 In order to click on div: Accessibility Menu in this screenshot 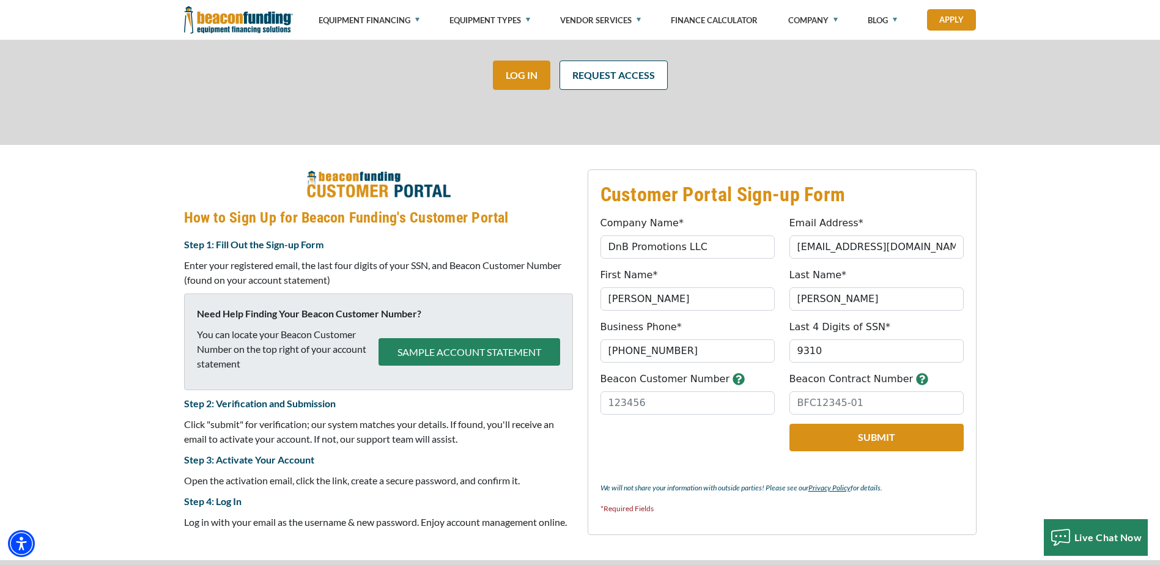, I will do `click(21, 544)`.